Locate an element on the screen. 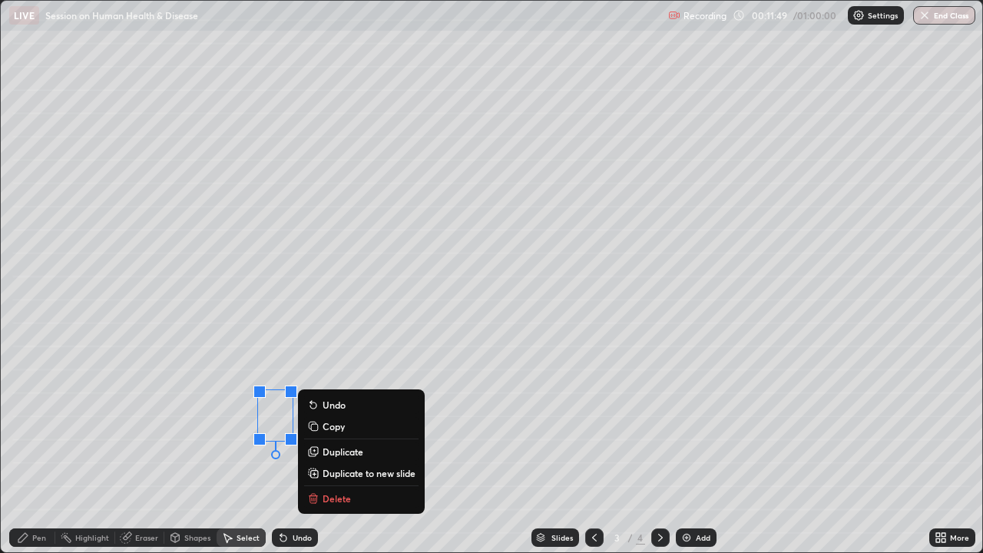 This screenshot has height=553, width=983. div: Pen is located at coordinates (39, 537).